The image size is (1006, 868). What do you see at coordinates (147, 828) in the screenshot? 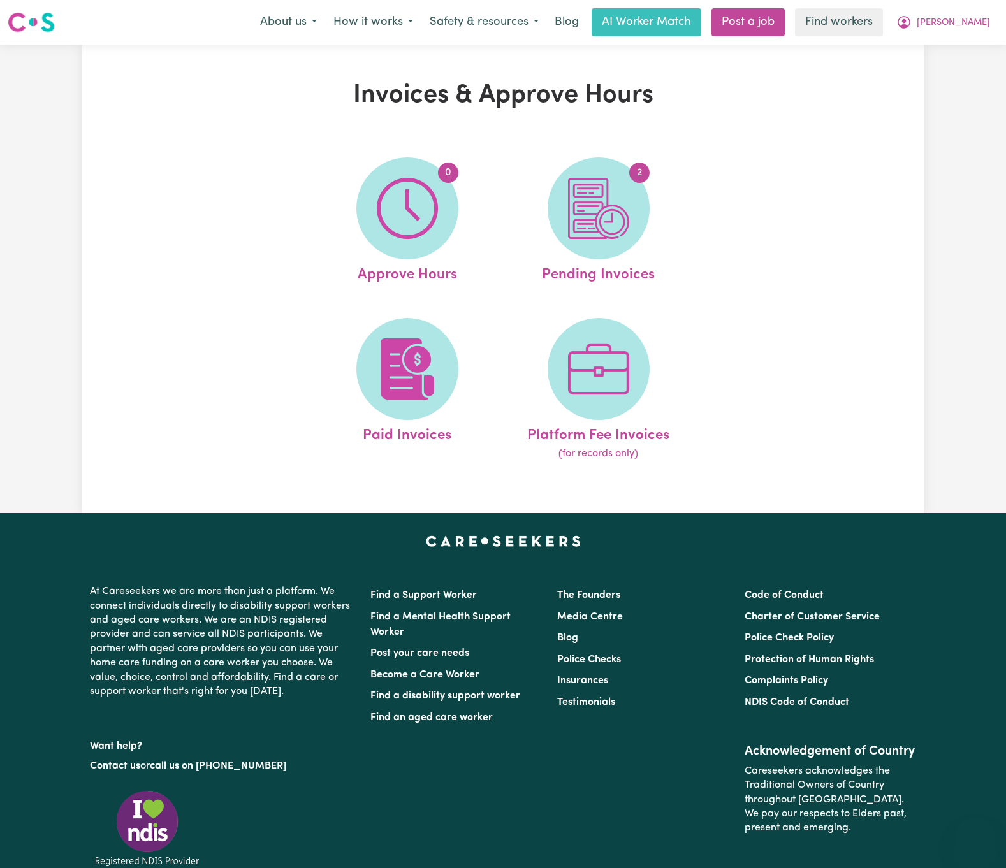
I see `img: Registered NDIS provider` at bounding box center [147, 828].